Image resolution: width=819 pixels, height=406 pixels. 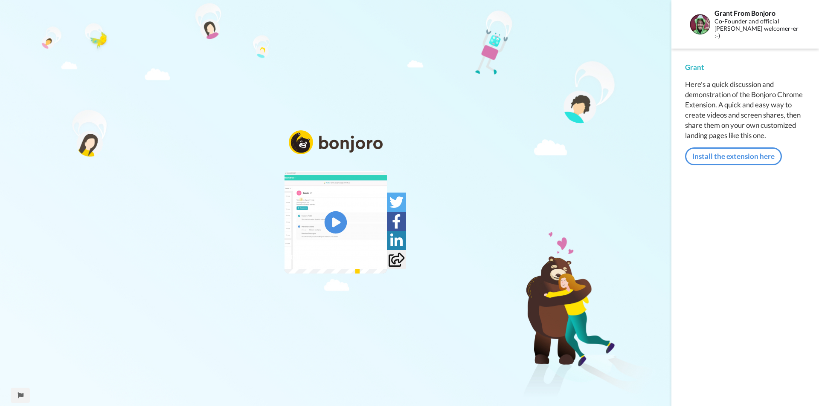 What do you see at coordinates (745, 110) in the screenshot?
I see `div: Here's a quick discussion and demonstration of the Bonjoro Chrome Extension. A quick and easy way...` at bounding box center [745, 110].